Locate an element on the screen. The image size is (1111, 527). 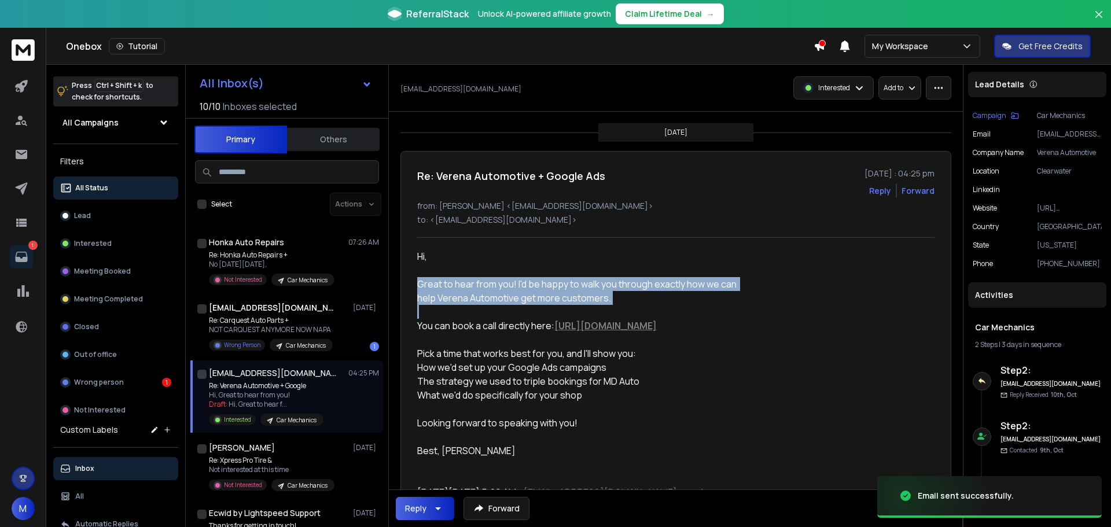
p: Get Free Credits is located at coordinates (1050, 46).